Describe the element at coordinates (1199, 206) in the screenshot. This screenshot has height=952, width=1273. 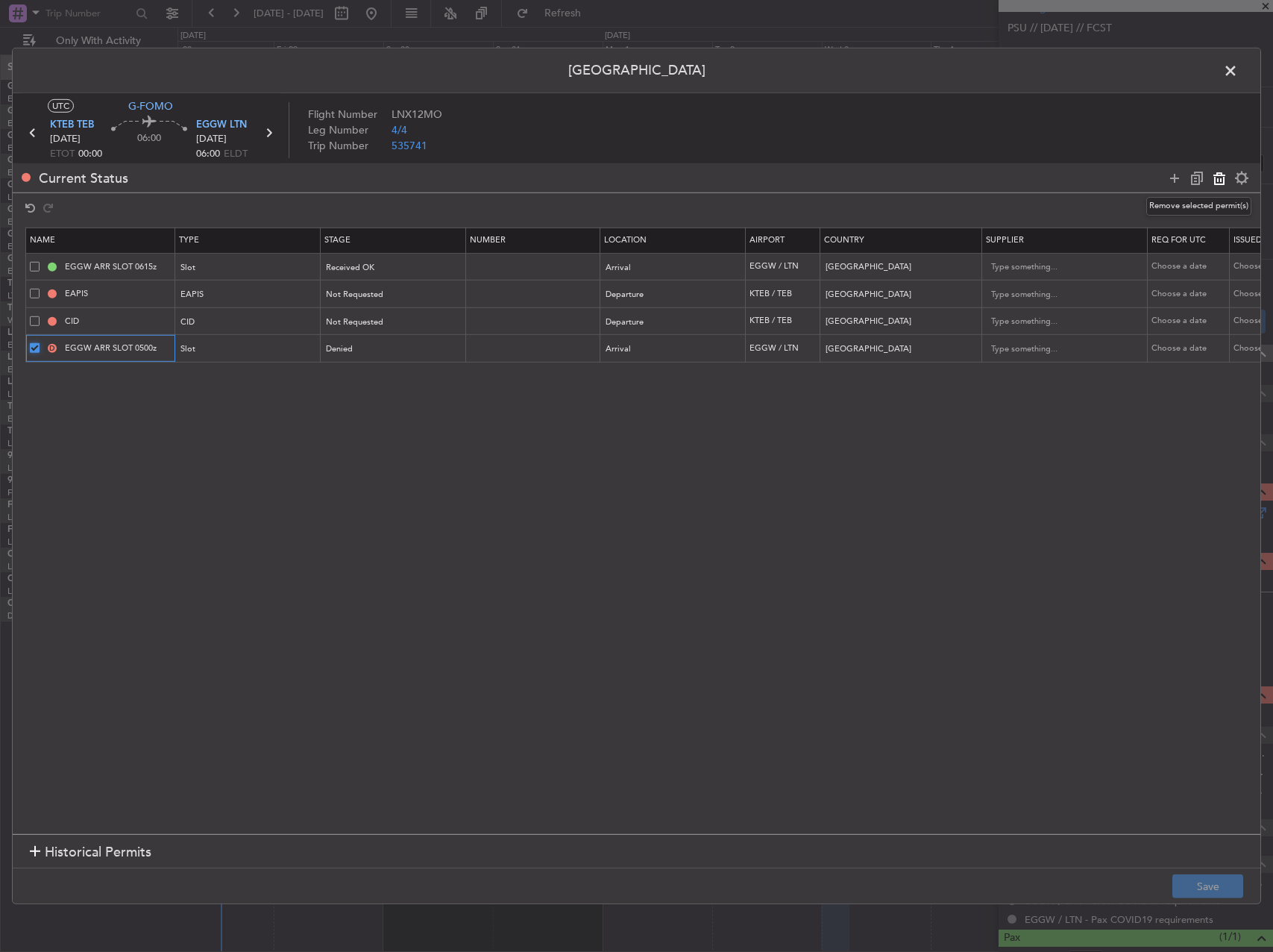
I see `div: Remove selected permit(s)` at that location.